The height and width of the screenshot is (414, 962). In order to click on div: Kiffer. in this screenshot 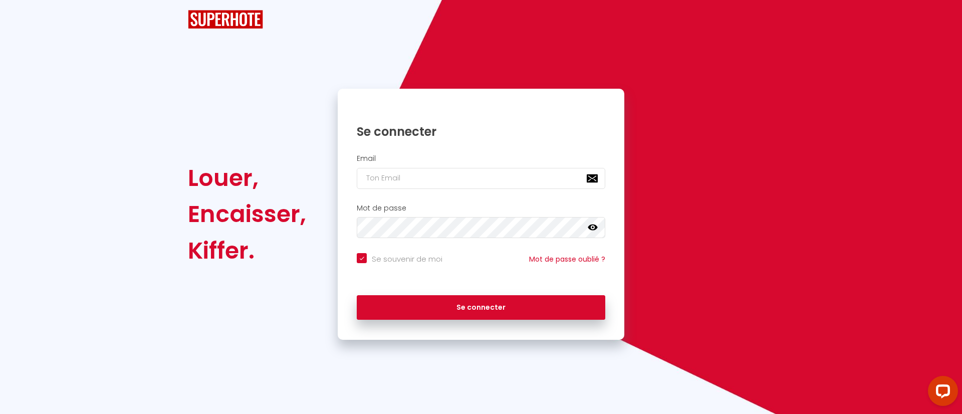, I will do `click(247, 250)`.